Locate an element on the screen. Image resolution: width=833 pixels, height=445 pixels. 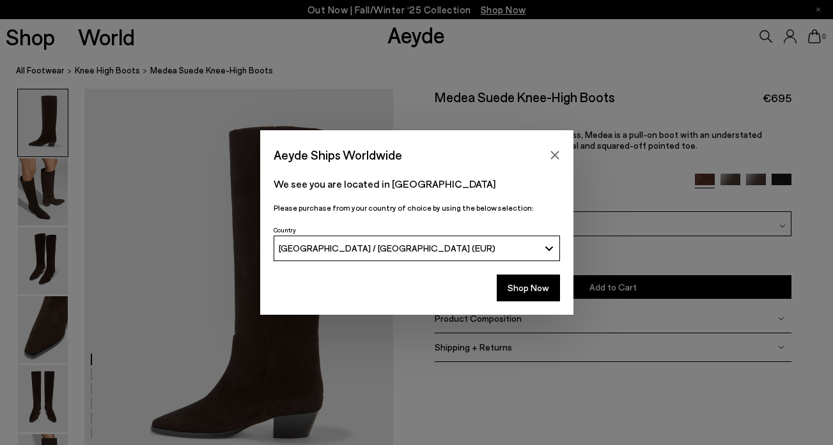
p: Please purchase from your country of choice by using the below selection: is located at coordinates (417, 208).